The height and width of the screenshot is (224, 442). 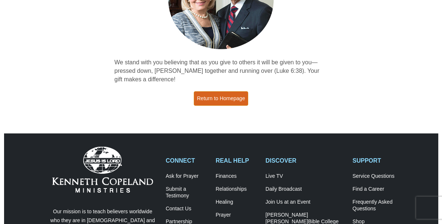 I want to click on a: Prayer, so click(x=237, y=215).